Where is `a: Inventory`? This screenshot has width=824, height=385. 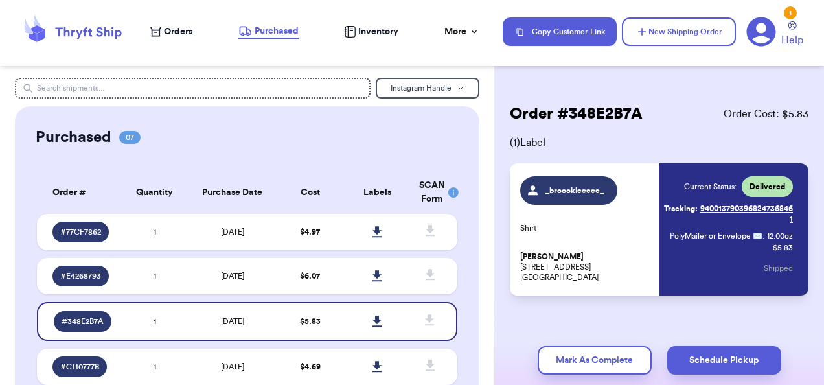
a: Inventory is located at coordinates (371, 32).